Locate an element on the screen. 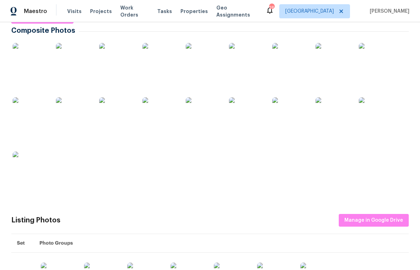 The image size is (420, 270). span: Tasks is located at coordinates (165, 11).